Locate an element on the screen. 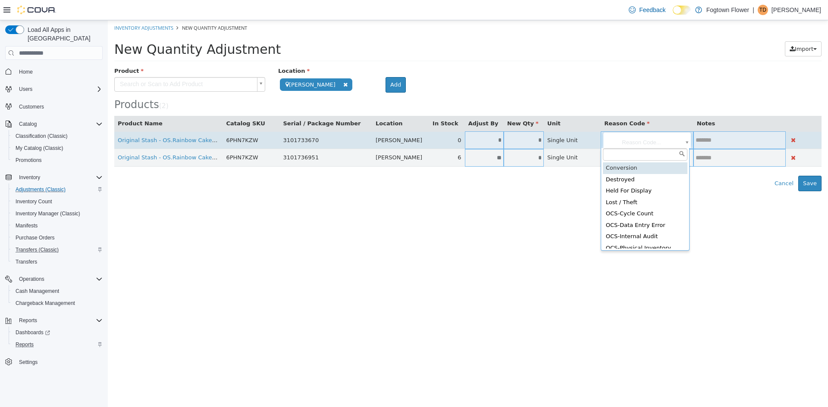 The width and height of the screenshot is (828, 407). span: Home is located at coordinates (59, 71).